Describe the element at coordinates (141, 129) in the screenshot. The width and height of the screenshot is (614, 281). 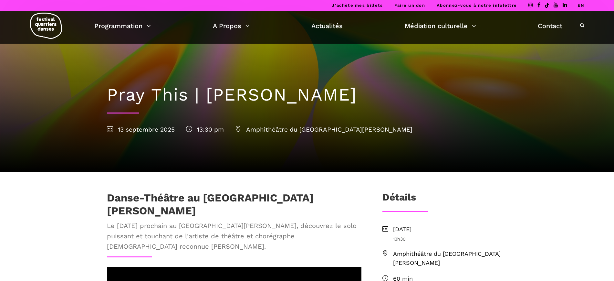
I see `span: 13 septembre 2025` at that location.